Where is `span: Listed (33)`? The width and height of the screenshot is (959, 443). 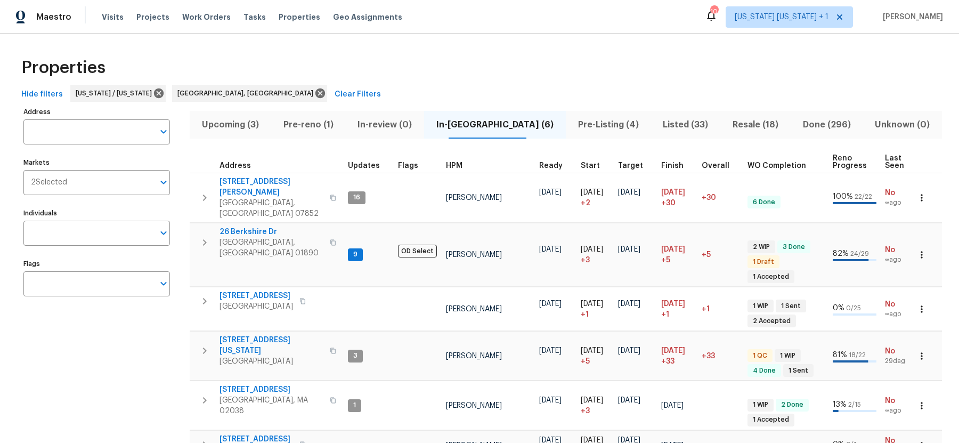
span: Listed (33) is located at coordinates (685, 125).